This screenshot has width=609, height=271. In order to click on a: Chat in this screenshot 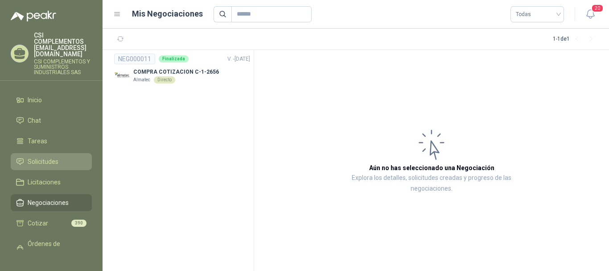, I will do `click(51, 120)`.